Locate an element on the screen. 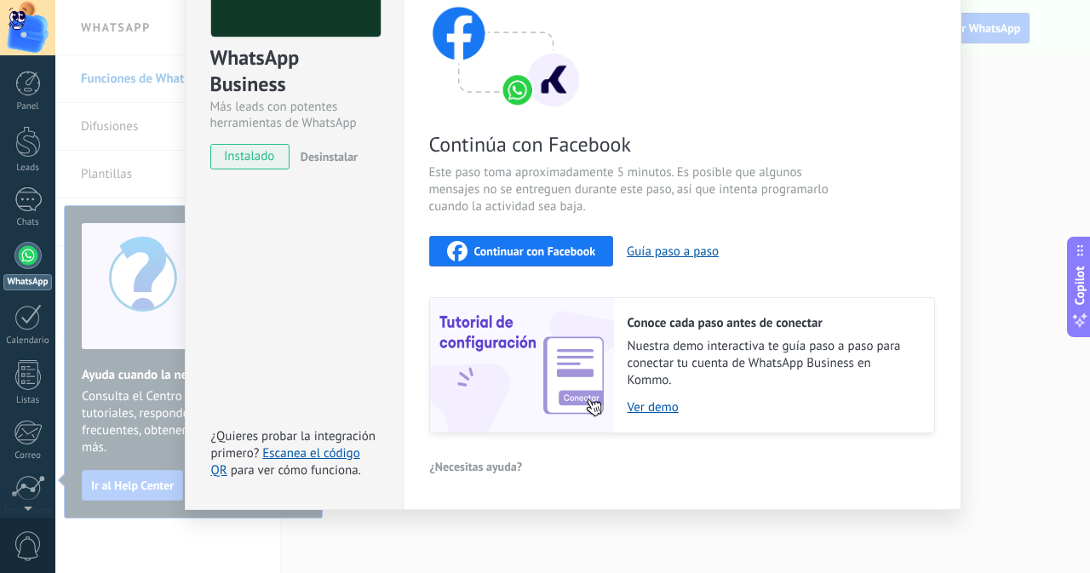  div: WhatsApp Business is located at coordinates (294, 71).